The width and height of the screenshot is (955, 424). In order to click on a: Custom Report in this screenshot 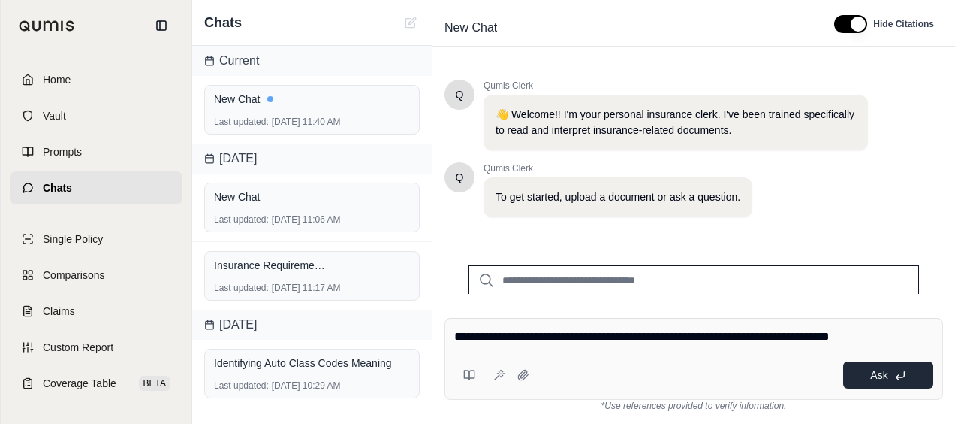, I will do `click(96, 347)`.